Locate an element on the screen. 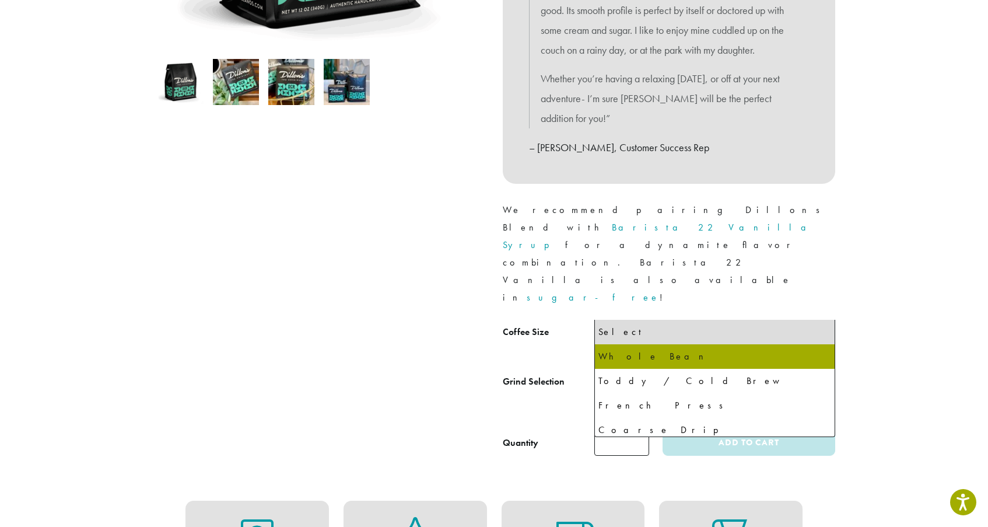  li: Select is located at coordinates (715, 332).